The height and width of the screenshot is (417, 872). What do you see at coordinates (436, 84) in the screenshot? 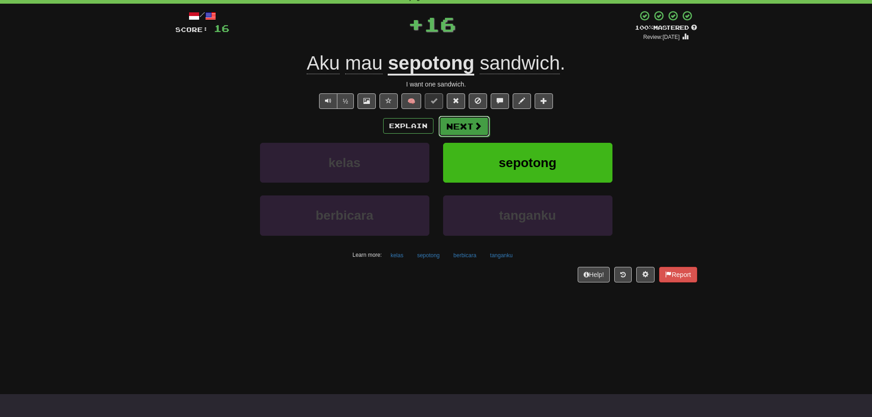
I see `div: I want one sandwich.` at bounding box center [436, 84].